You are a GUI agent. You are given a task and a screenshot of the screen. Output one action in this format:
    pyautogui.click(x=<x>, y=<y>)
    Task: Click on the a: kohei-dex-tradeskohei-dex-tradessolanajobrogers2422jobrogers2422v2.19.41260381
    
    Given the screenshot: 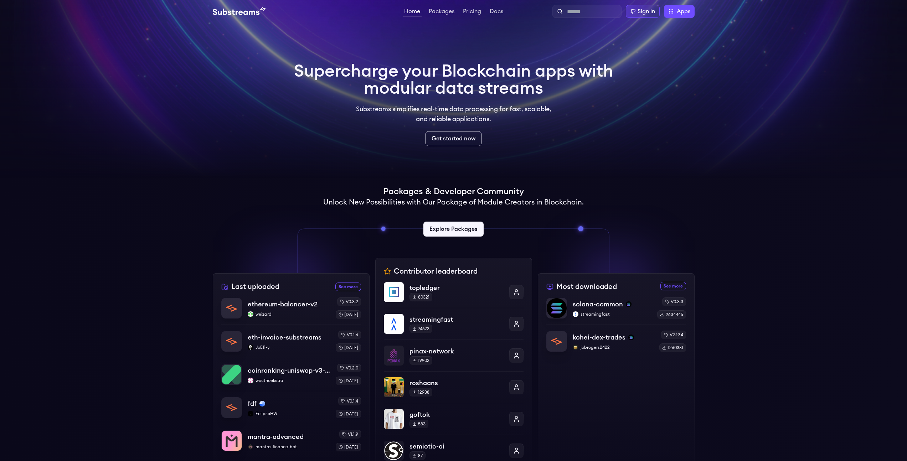 What is the action you would take?
    pyautogui.click(x=616, y=338)
    